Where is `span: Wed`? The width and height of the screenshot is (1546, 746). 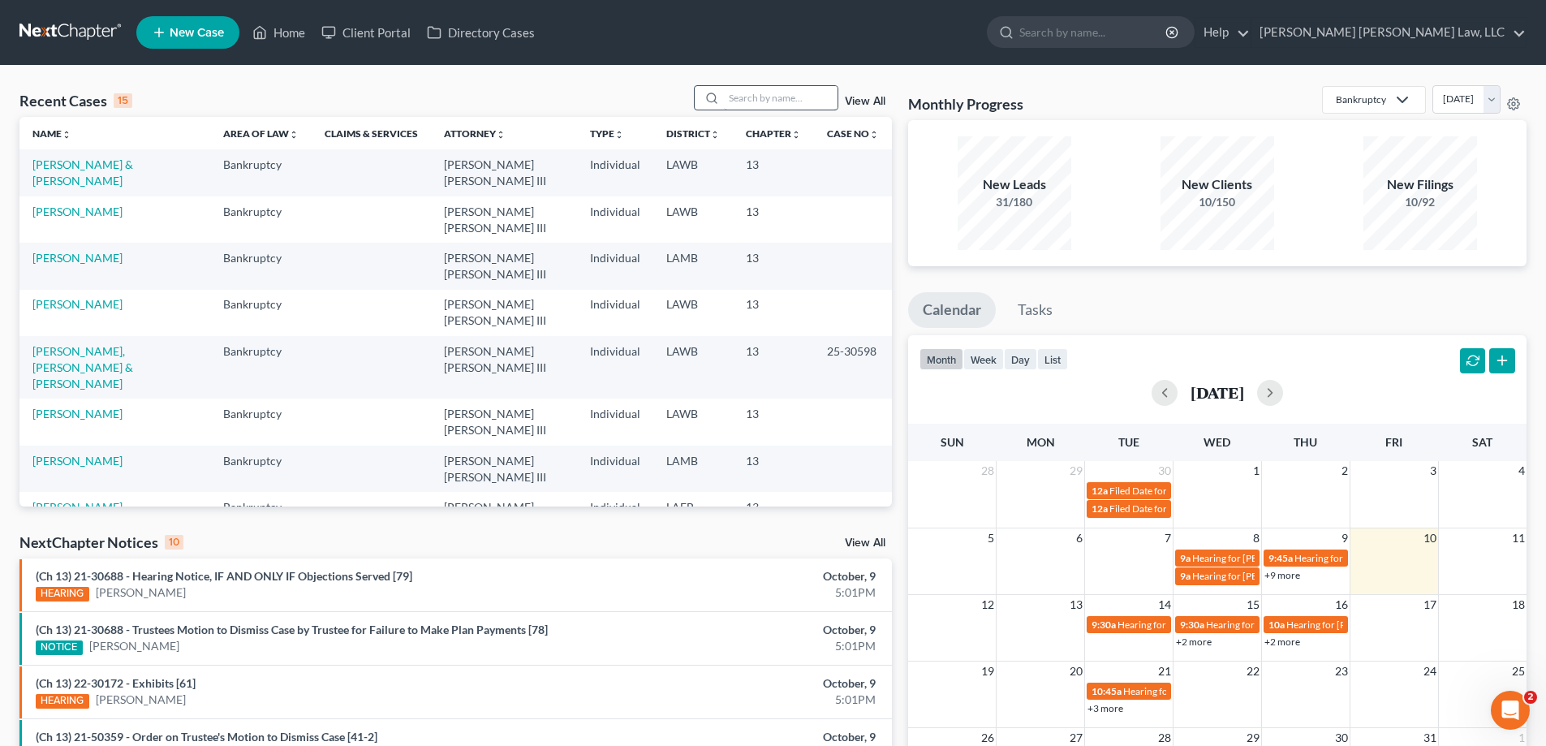
span: Wed is located at coordinates (1217, 442).